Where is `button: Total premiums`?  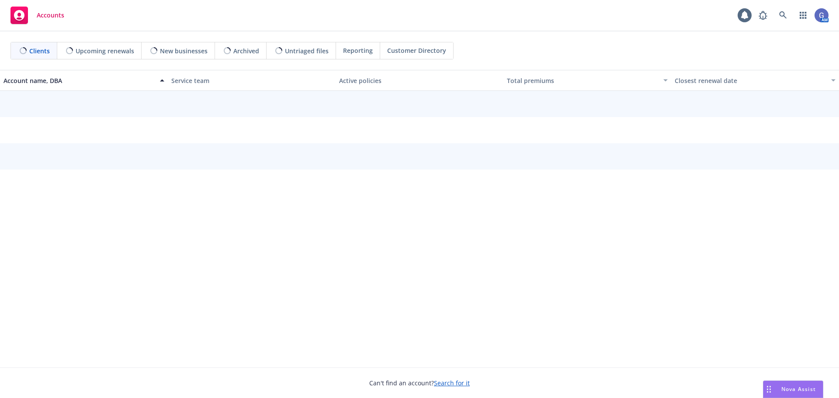 button: Total premiums is located at coordinates (587, 80).